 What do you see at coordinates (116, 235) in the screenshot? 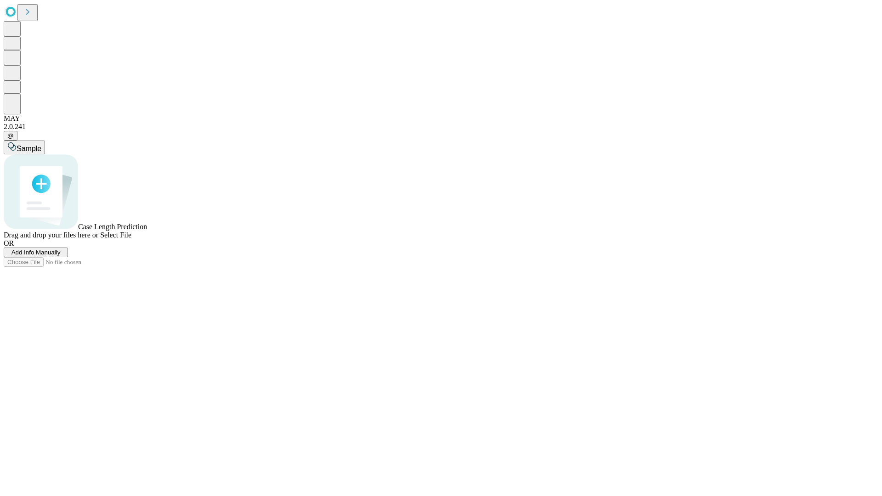
I see `span: Select File` at bounding box center [116, 235].